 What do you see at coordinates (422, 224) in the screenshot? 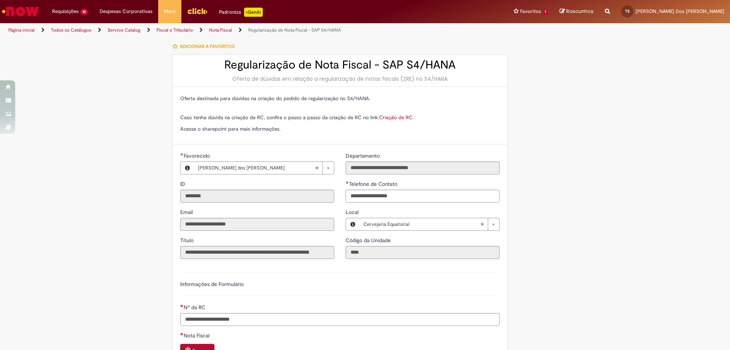
I see `span: Cervejaria Equatorial` at bounding box center [422, 224].